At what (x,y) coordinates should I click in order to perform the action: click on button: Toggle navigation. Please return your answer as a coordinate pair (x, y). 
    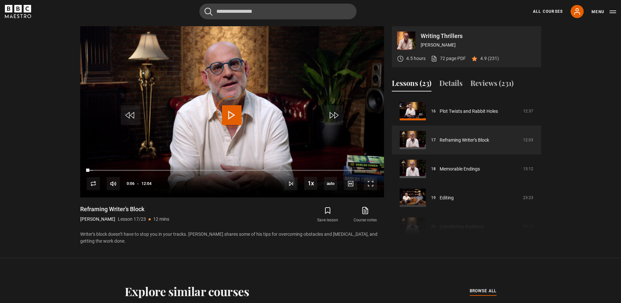
    Looking at the image, I should click on (604, 12).